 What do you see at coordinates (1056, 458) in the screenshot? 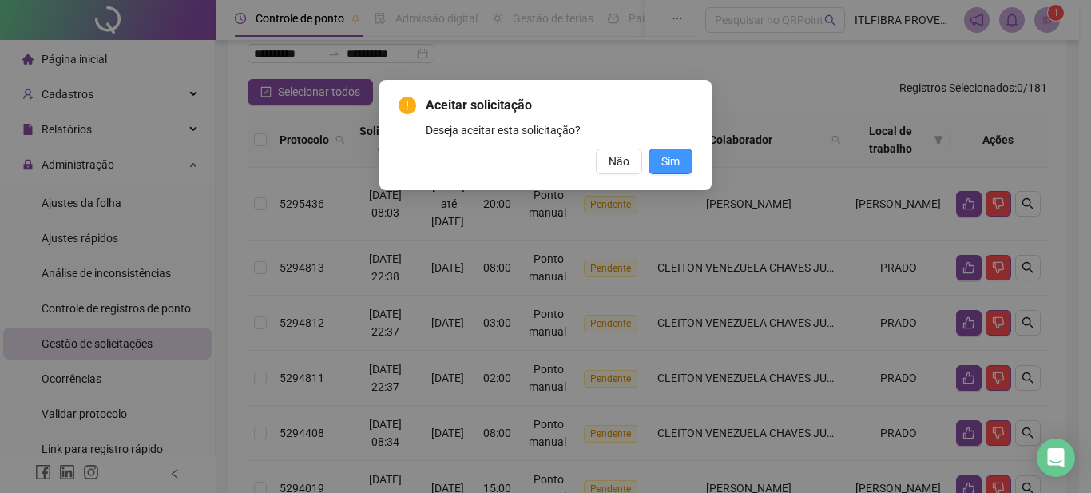
I see `div: Open Intercom Messenger` at bounding box center [1056, 458].